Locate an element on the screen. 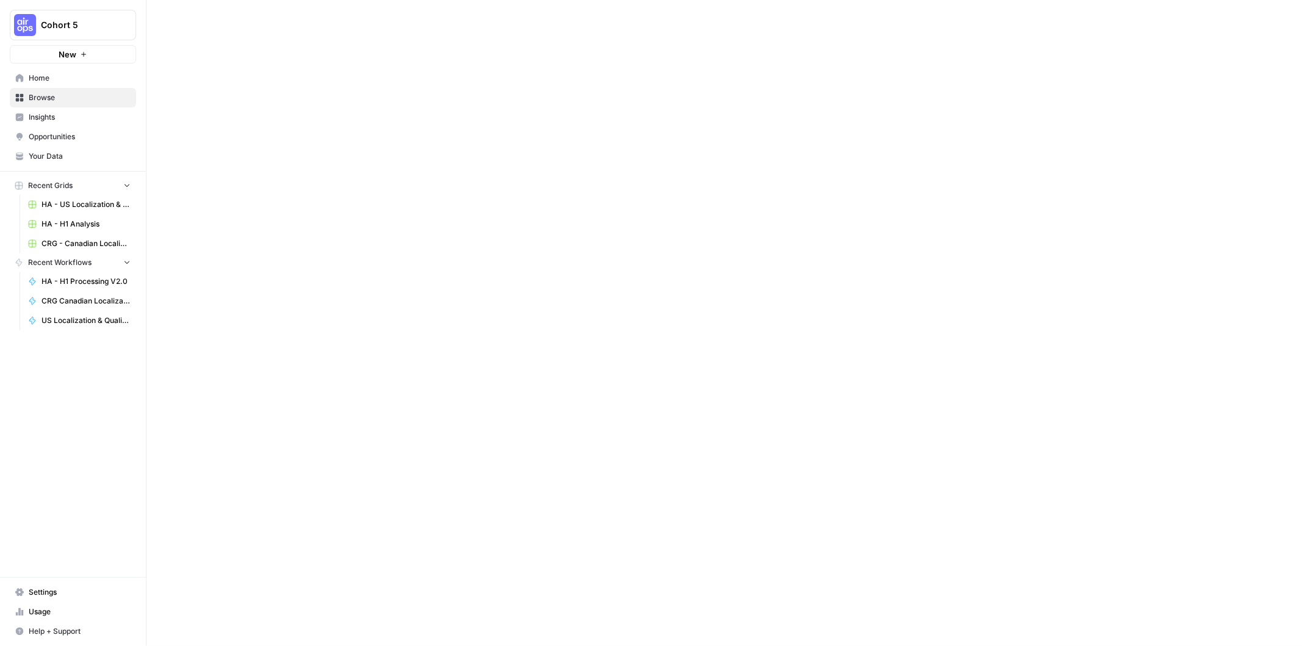 This screenshot has width=1302, height=646. a: Settings is located at coordinates (73, 592).